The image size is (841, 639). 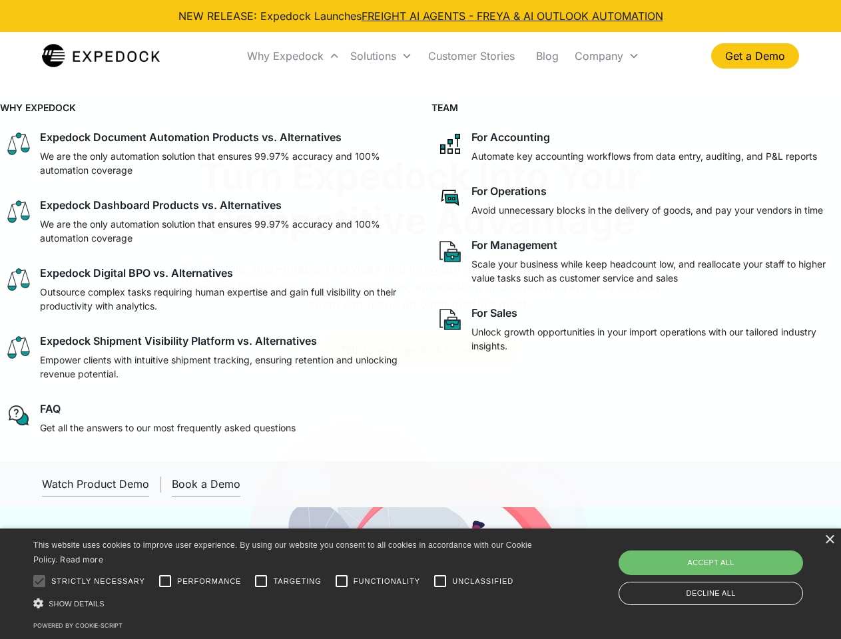 I want to click on a: FREIGHT AI AGENTS - FREYA & AI OUTLOOK AUTOMATION, so click(x=512, y=16).